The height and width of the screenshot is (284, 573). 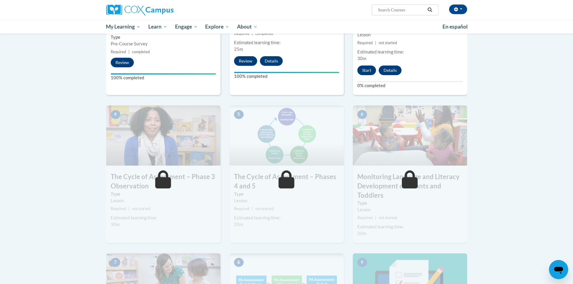 What do you see at coordinates (247, 27) in the screenshot?
I see `span: About` at bounding box center [247, 27].